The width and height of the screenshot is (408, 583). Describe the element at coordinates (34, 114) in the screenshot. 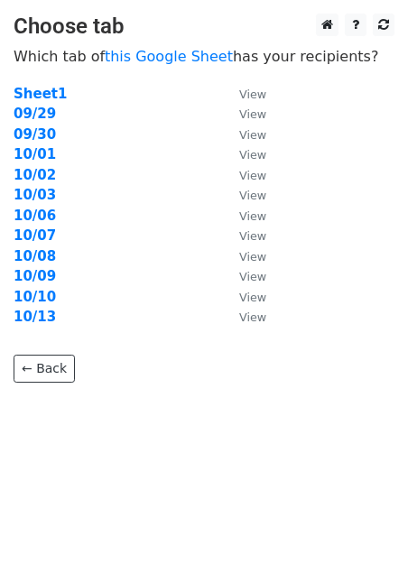

I see `a: 09/29` at that location.